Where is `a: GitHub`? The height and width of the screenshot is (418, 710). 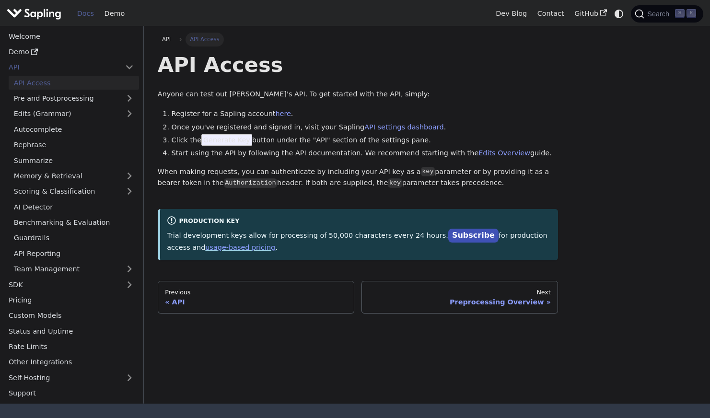 a: GitHub is located at coordinates (590, 13).